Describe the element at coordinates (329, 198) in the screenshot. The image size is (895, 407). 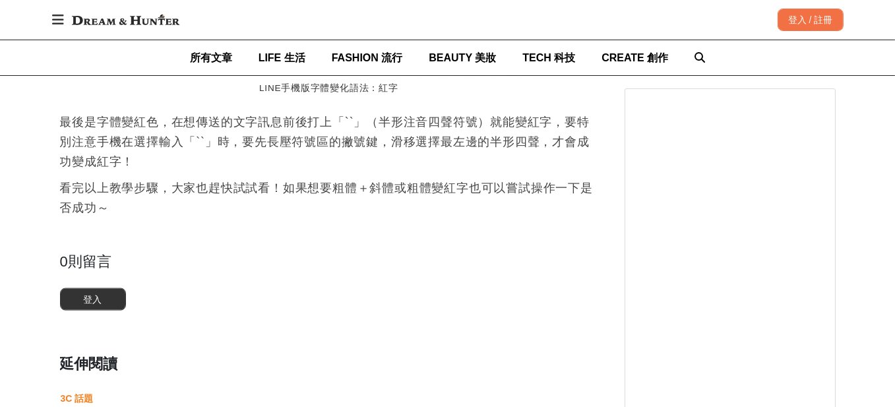
I see `p: 看完以上教學步驟，大家也趕快試試看！如果想要粗體＋斜體或粗體變紅字也可以嘗試操作一下是否成功～` at that location.